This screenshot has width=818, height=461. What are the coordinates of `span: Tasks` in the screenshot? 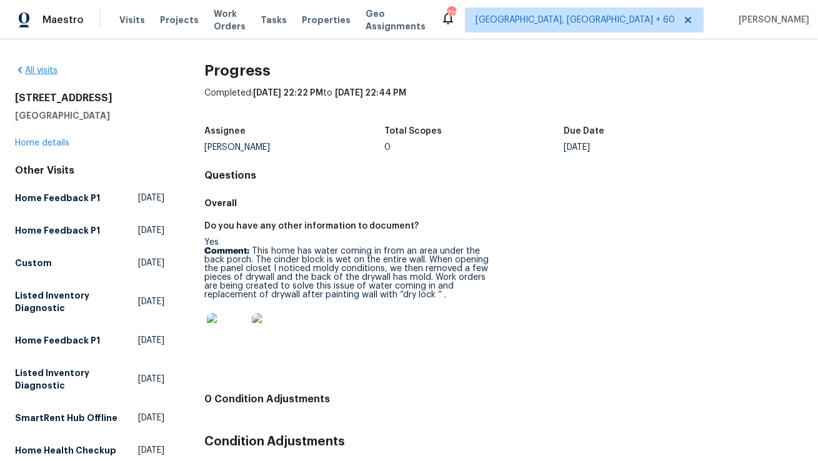 It's located at (274, 20).